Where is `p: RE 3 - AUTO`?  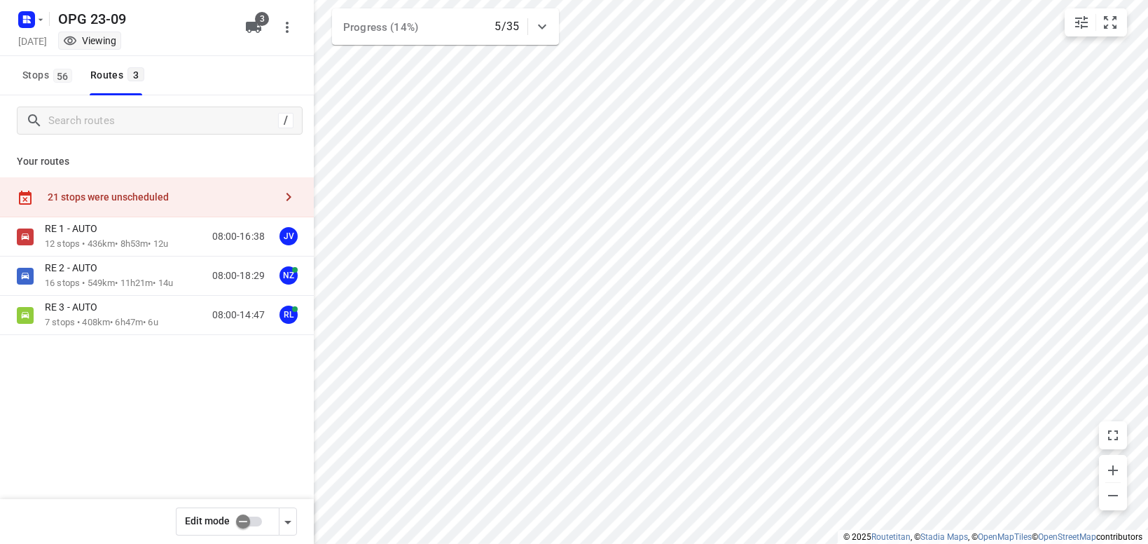
p: RE 3 - AUTO is located at coordinates (75, 307).